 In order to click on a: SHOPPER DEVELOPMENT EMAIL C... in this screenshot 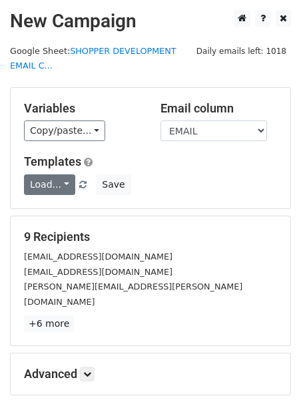, I will do `click(93, 59)`.